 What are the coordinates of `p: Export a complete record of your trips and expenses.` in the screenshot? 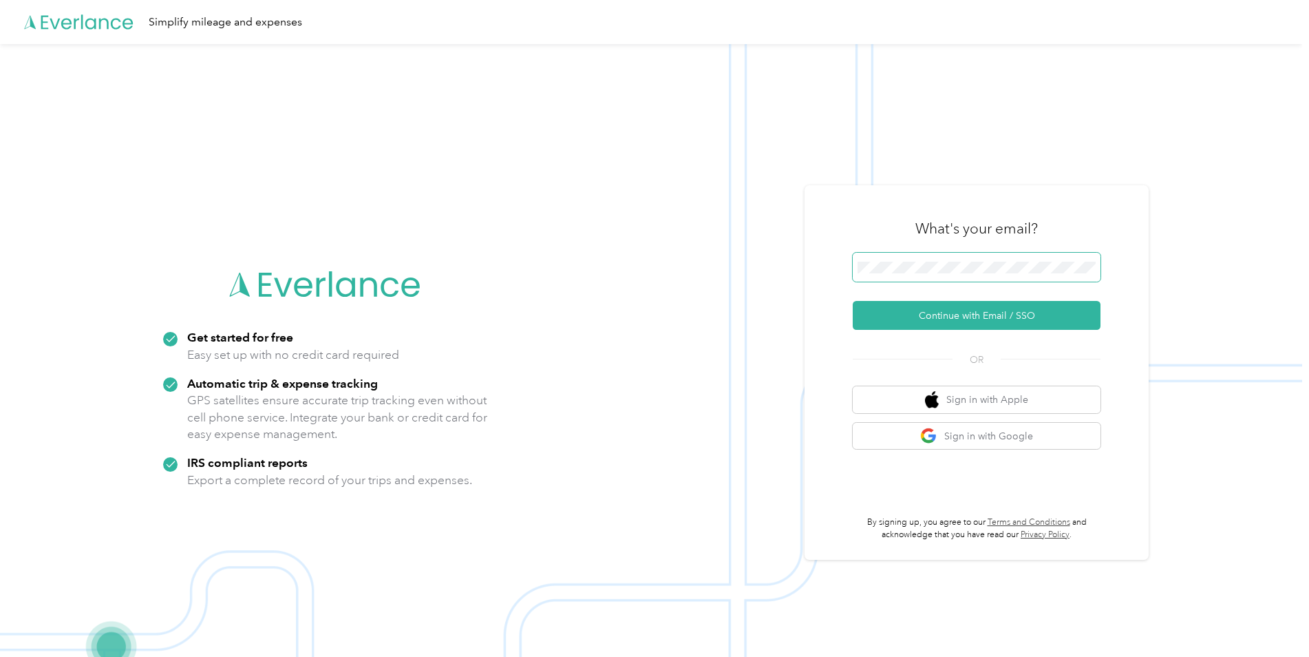 It's located at (330, 480).